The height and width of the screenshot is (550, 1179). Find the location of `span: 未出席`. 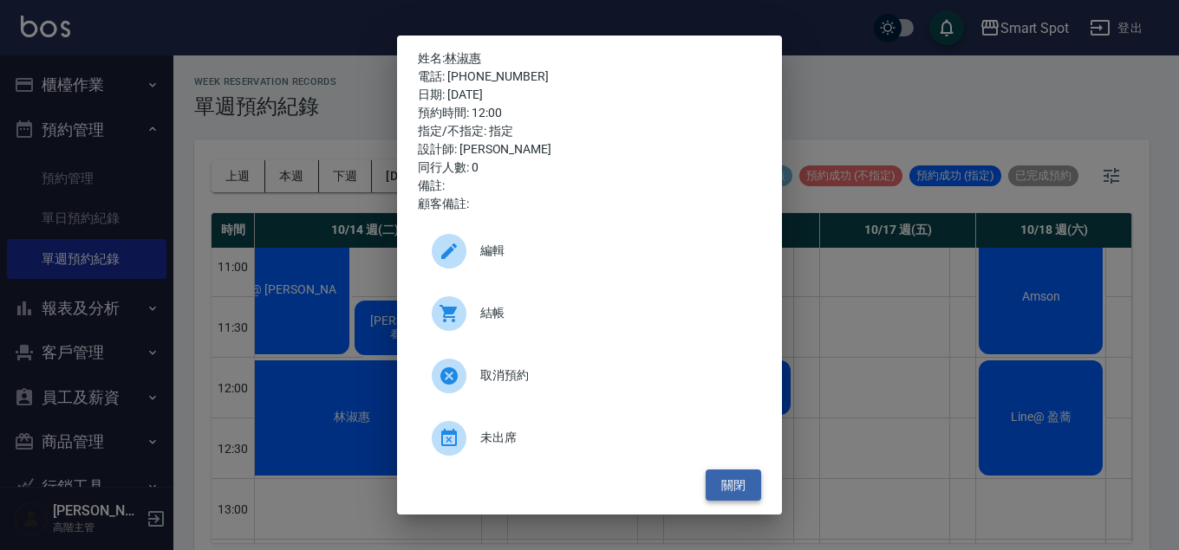

span: 未出席 is located at coordinates (614, 438).